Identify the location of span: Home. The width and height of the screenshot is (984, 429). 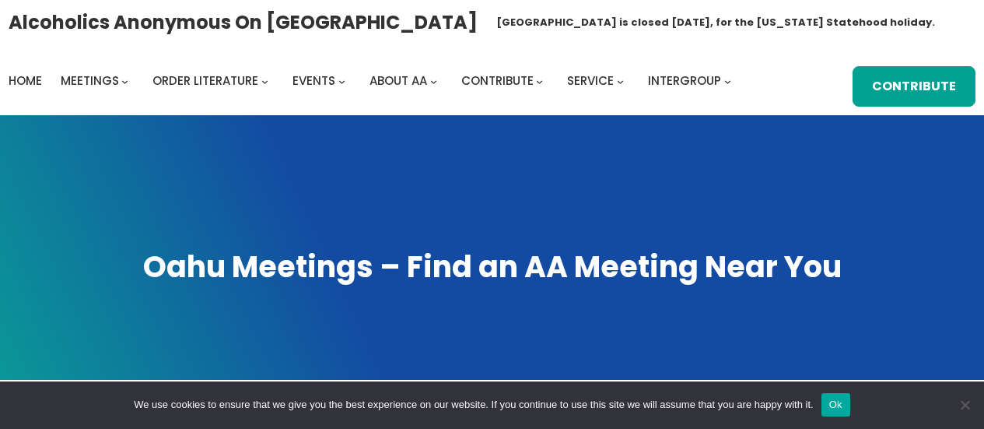
(25, 80).